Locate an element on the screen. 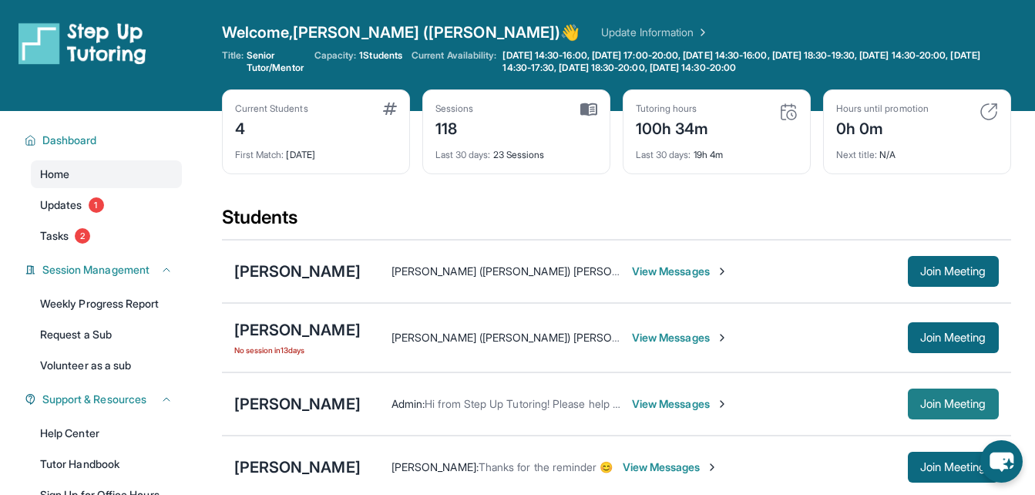  a: Tutor Handbook is located at coordinates (106, 464).